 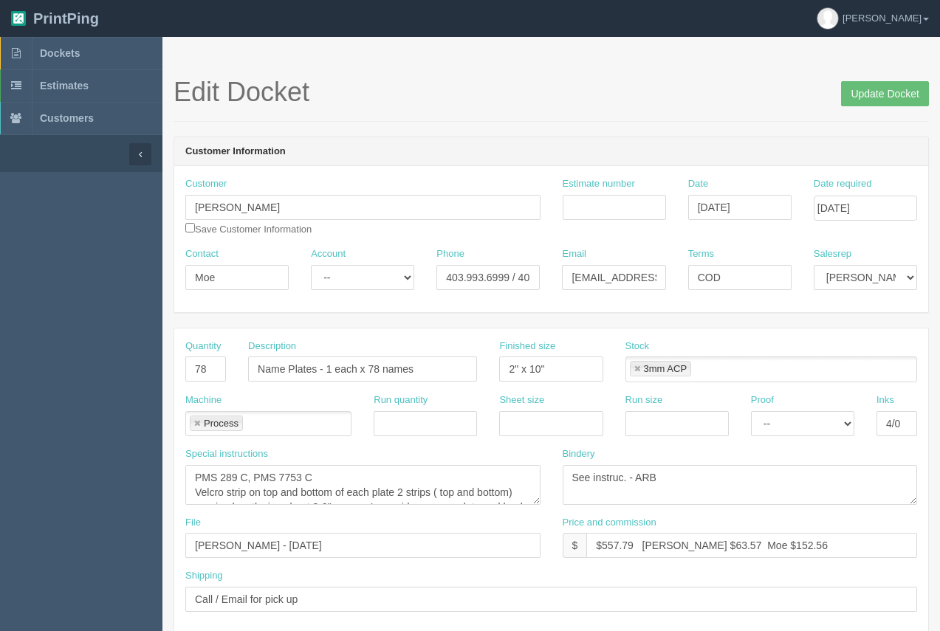 I want to click on label: Customer, so click(x=206, y=184).